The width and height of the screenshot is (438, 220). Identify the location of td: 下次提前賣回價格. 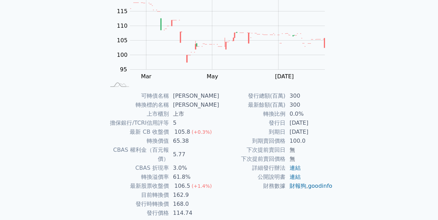
(252, 159).